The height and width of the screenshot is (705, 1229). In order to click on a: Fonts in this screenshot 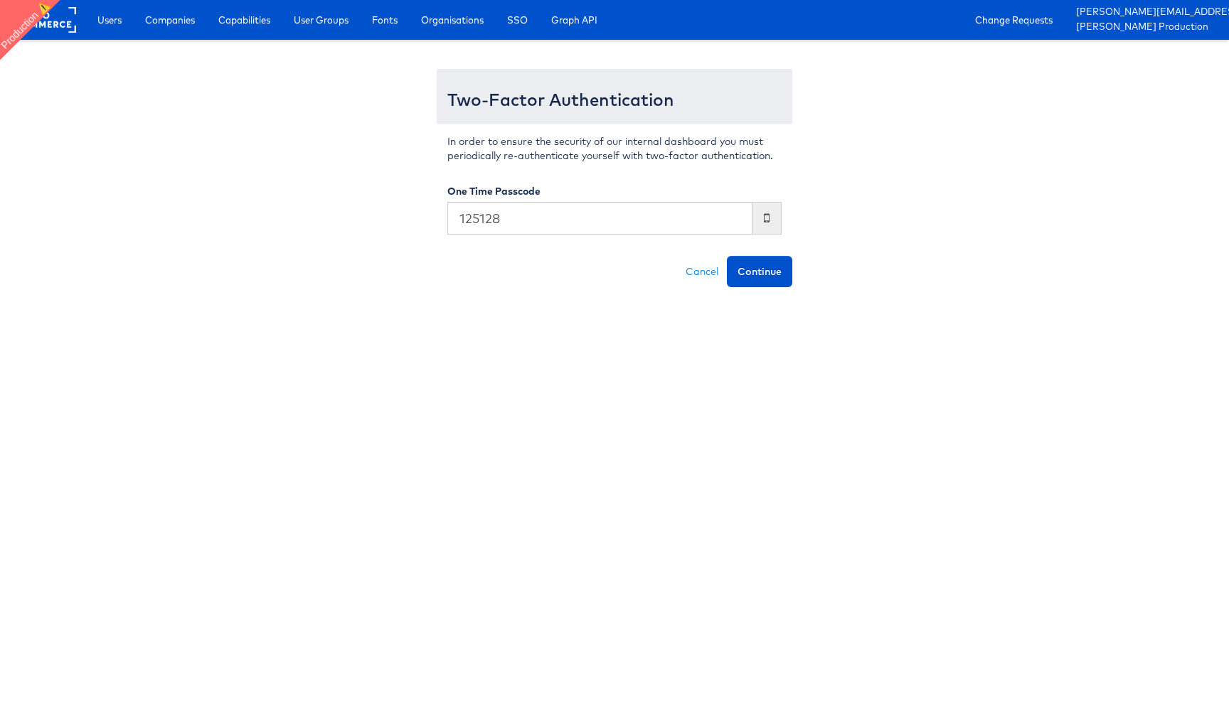, I will do `click(385, 20)`.